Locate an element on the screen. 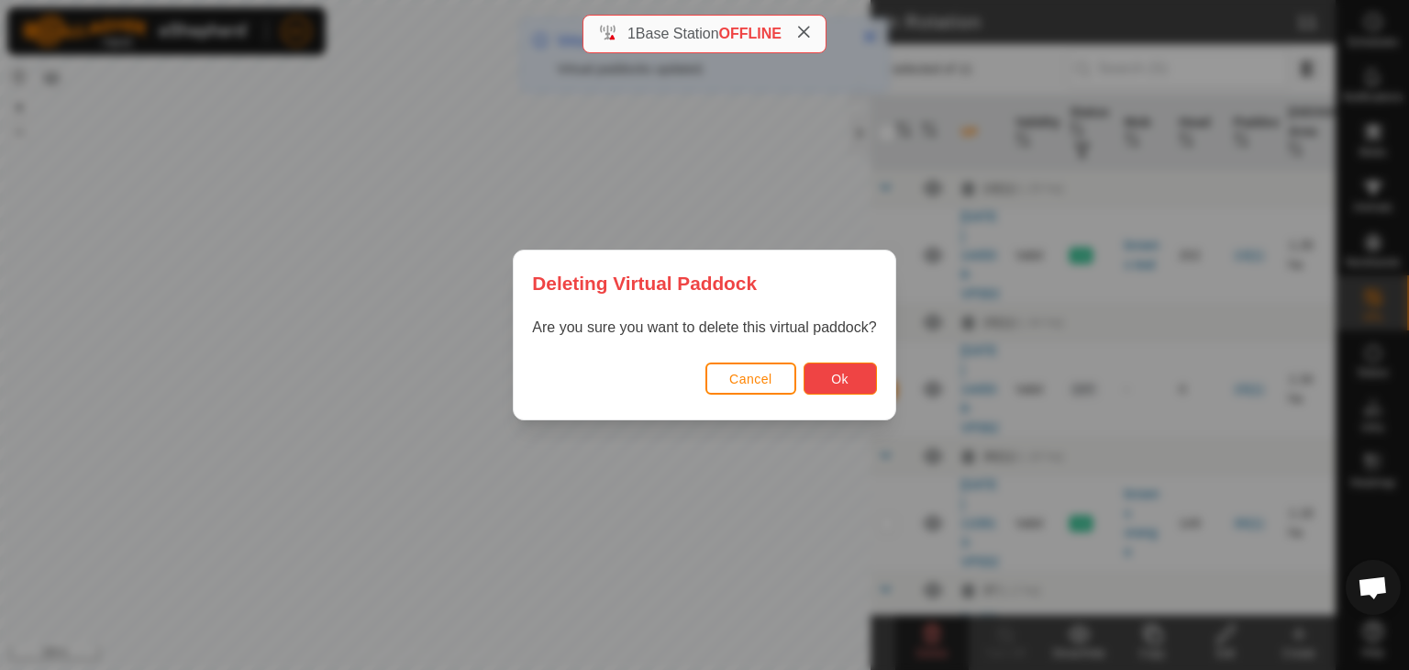 This screenshot has height=670, width=1409. button: Cancel is located at coordinates (750, 378).